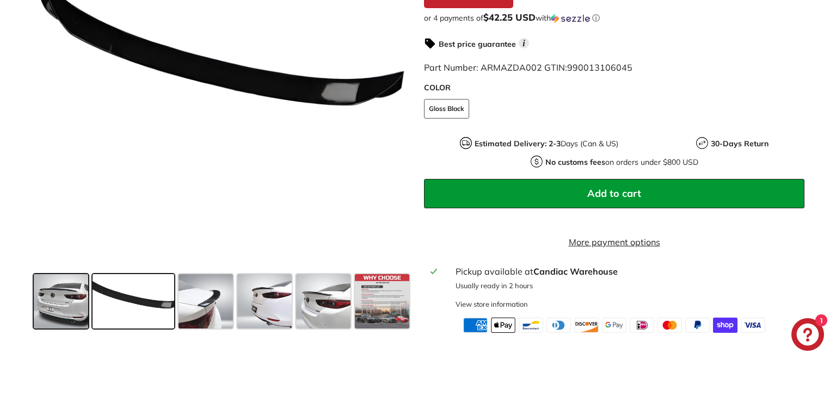 This screenshot has width=836, height=397. I want to click on img: bancontact, so click(531, 325).